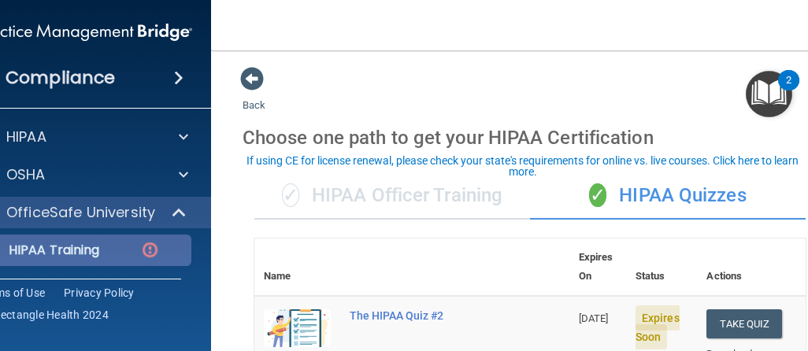 This screenshot has height=351, width=808. I want to click on div: HIPAA Officer Training, so click(392, 196).